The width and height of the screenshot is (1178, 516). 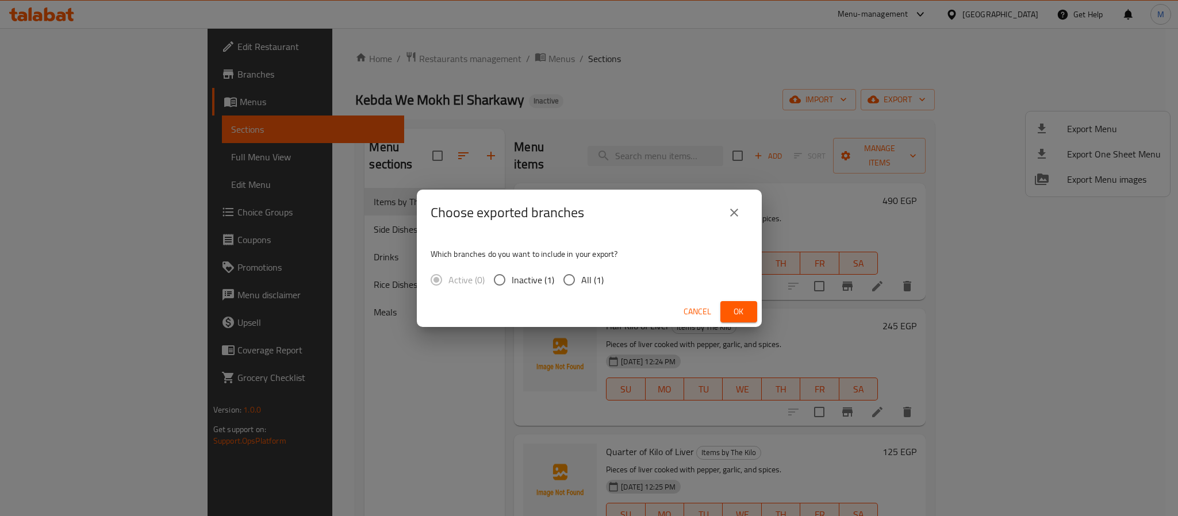 I want to click on span: Cancel, so click(x=697, y=312).